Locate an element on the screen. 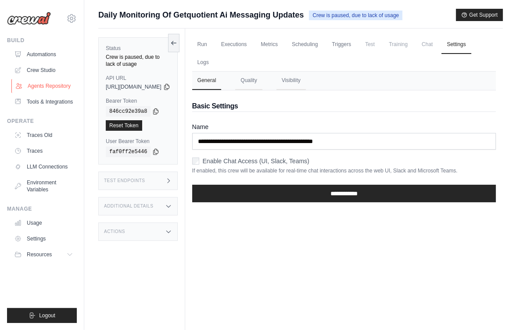  div: Build is located at coordinates (42, 40).